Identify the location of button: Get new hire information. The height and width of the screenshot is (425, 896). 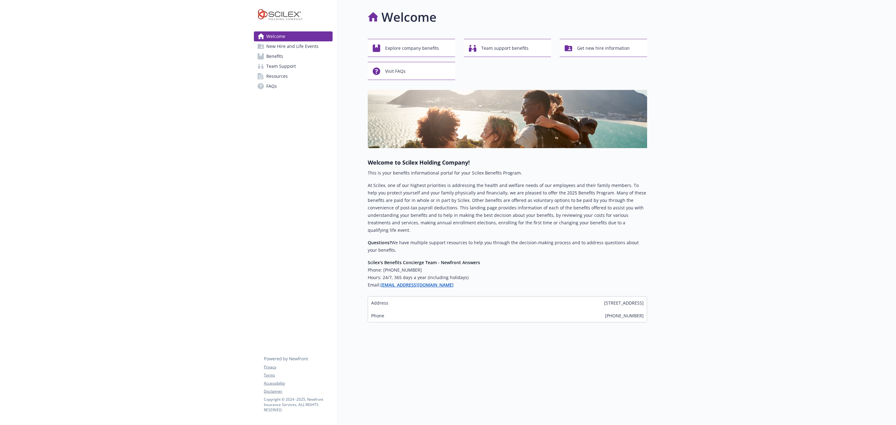
(603, 48).